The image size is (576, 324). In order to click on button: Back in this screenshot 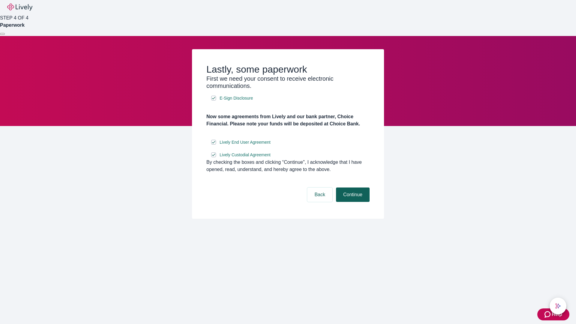, I will do `click(320, 195)`.